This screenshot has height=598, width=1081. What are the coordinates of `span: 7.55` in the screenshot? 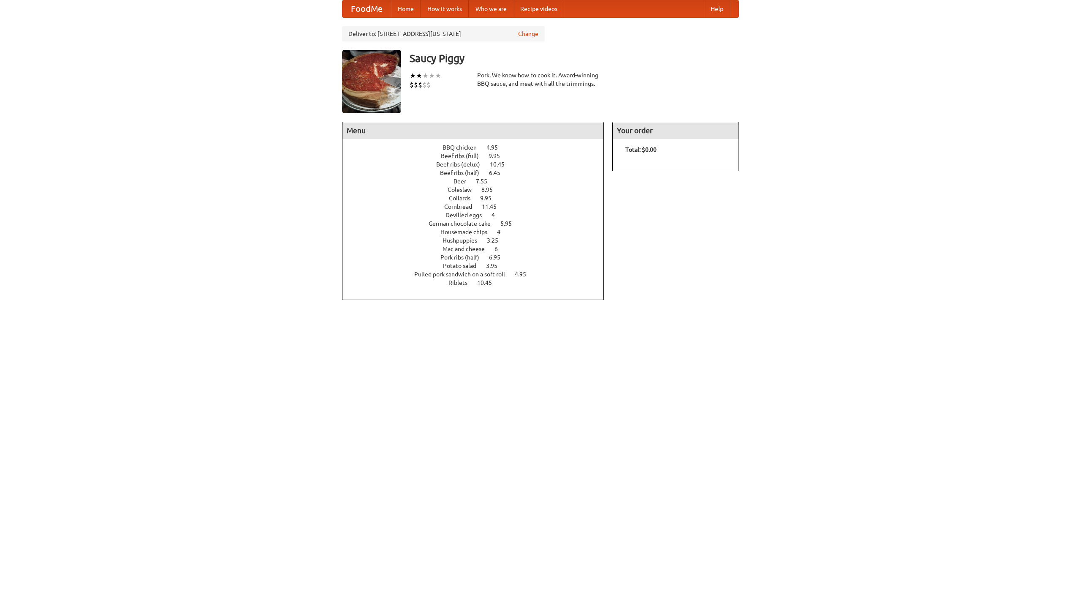 It's located at (486, 181).